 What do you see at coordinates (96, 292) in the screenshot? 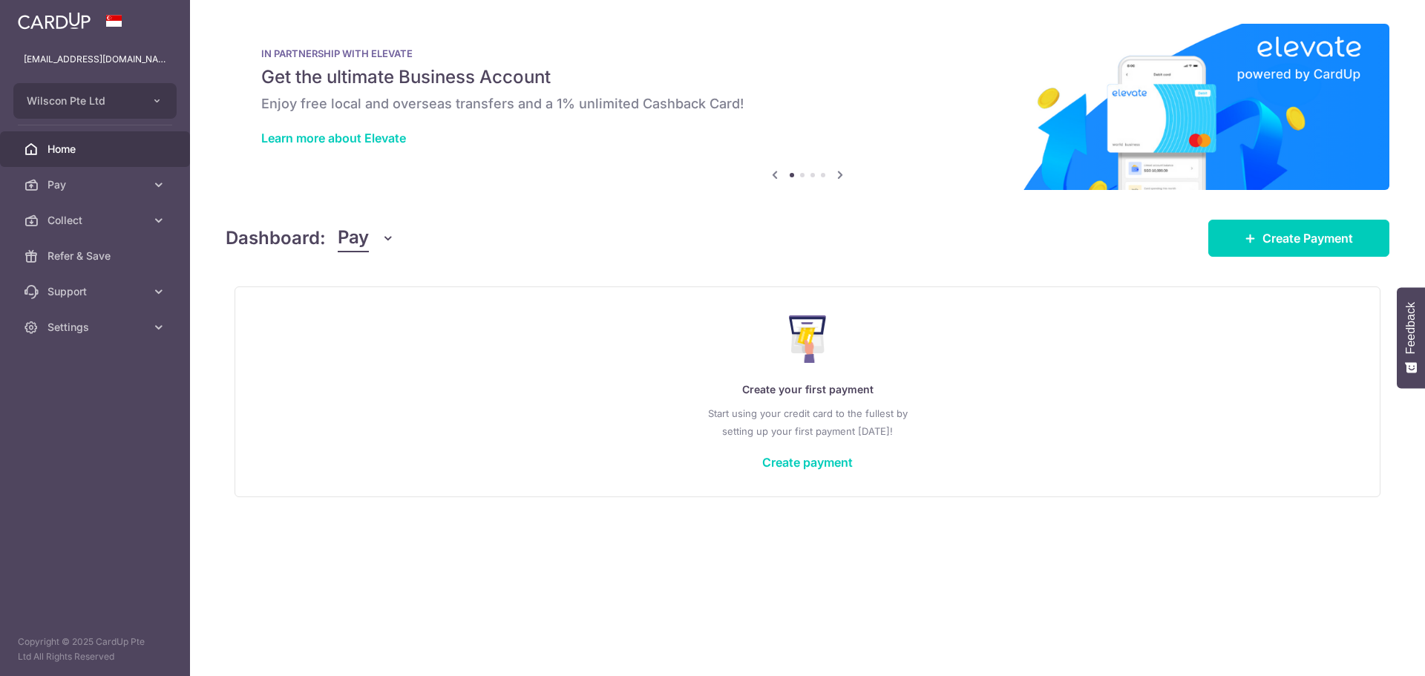
I see `span: Support` at bounding box center [96, 292].